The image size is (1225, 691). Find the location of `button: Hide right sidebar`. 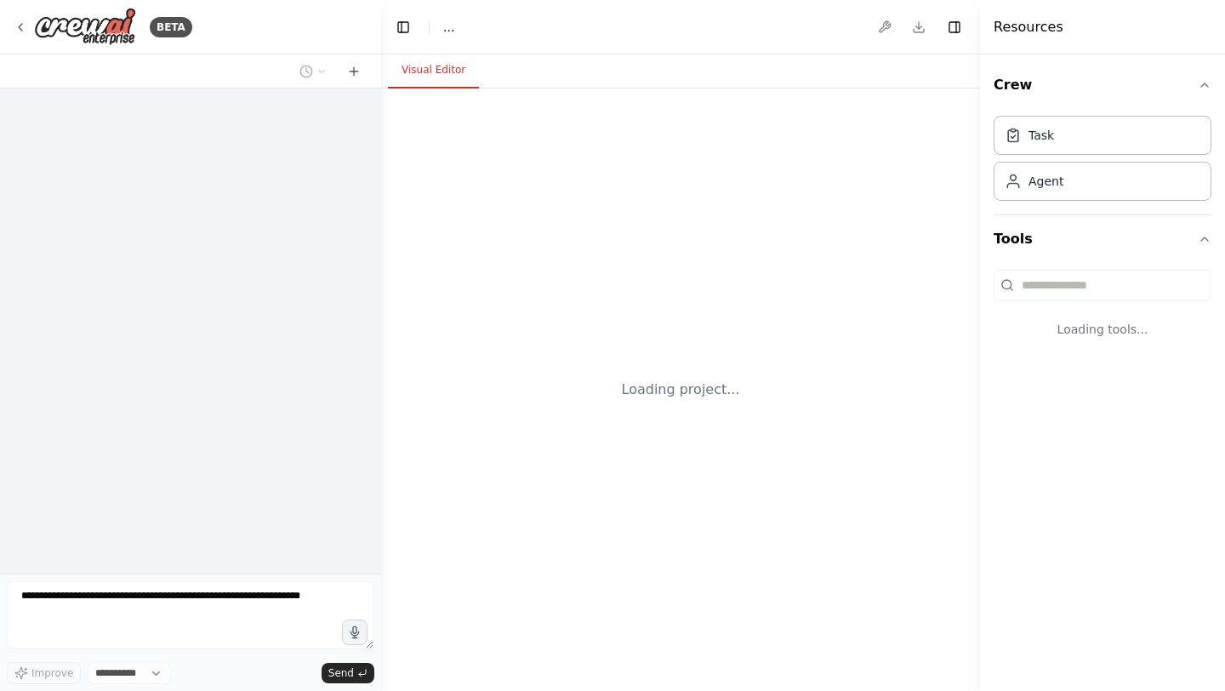

button: Hide right sidebar is located at coordinates (955, 27).